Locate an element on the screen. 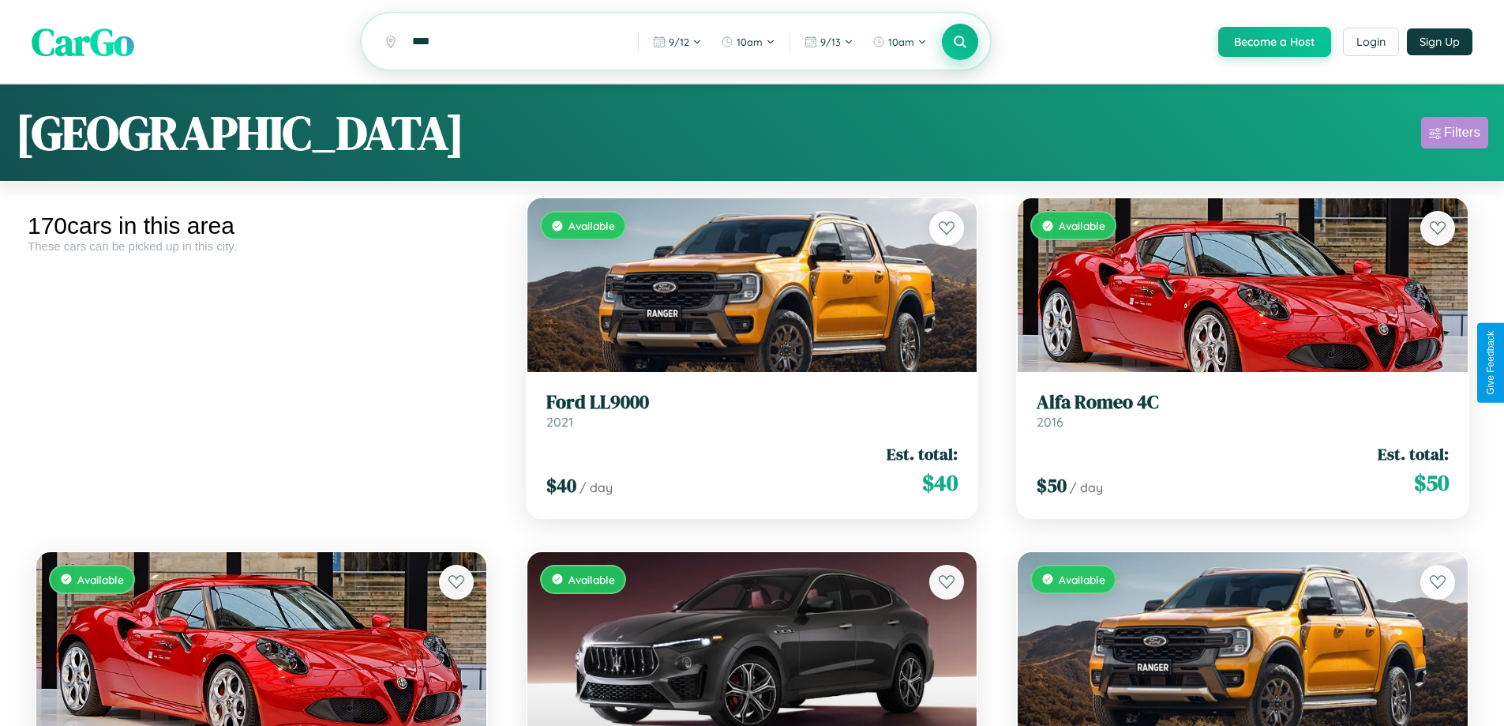 The image size is (1504, 726). button: 9/13 is located at coordinates (829, 42).